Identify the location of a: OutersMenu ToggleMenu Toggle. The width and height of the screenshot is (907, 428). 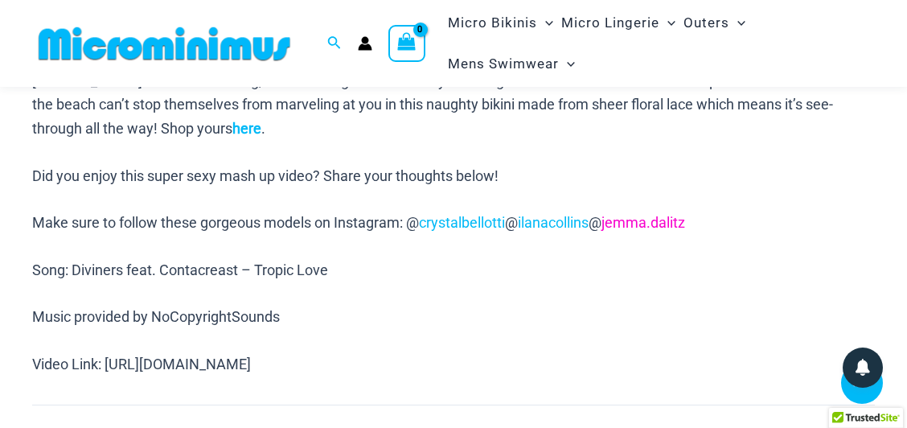
(714, 23).